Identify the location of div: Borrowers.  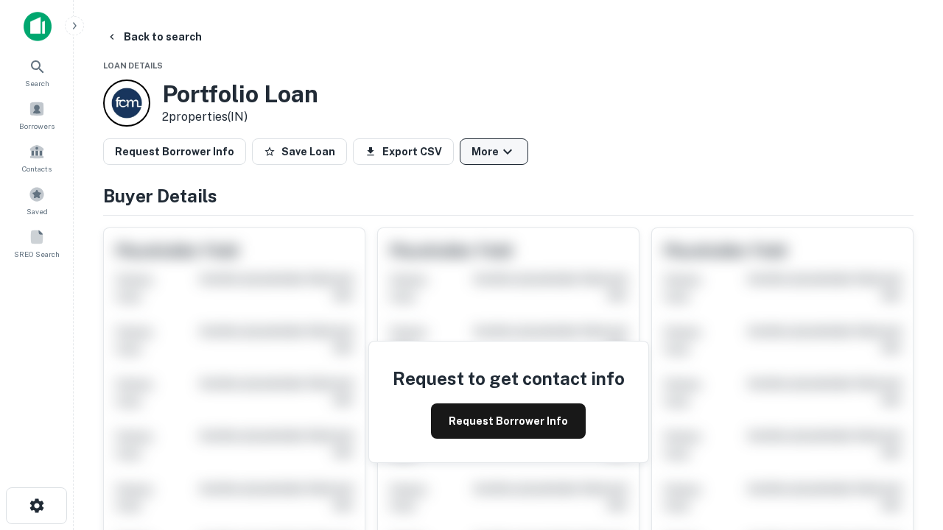
(37, 115).